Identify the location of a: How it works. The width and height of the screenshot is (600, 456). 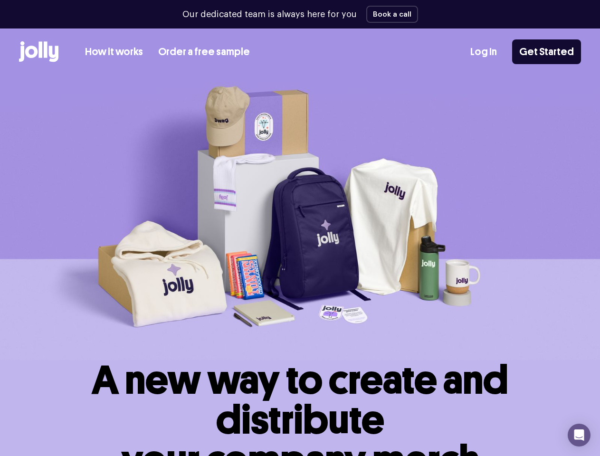
(114, 52).